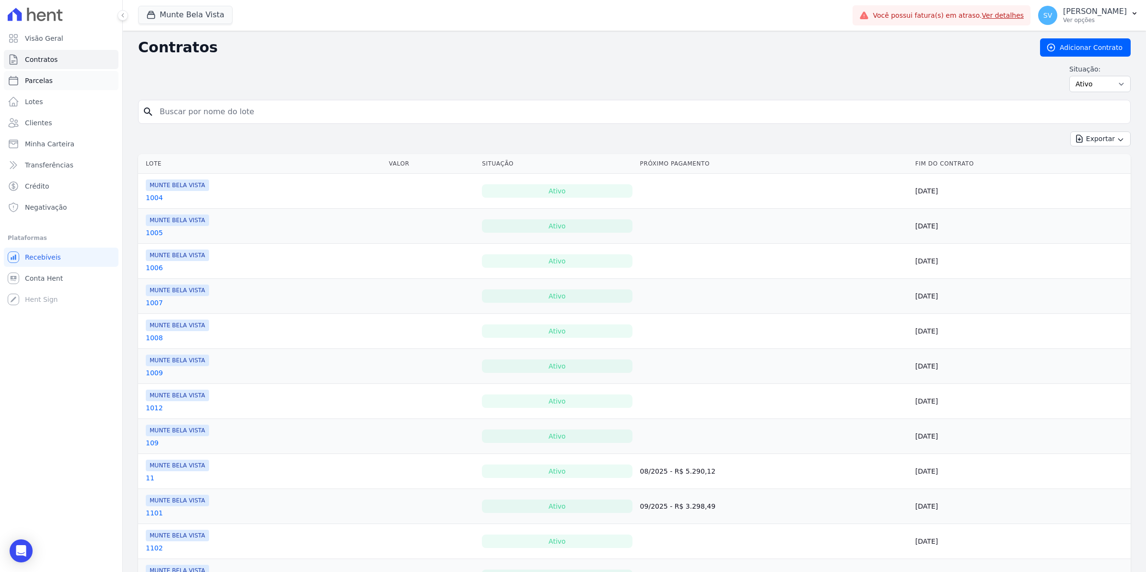 The height and width of the screenshot is (572, 1146). I want to click on span: Negativação, so click(46, 207).